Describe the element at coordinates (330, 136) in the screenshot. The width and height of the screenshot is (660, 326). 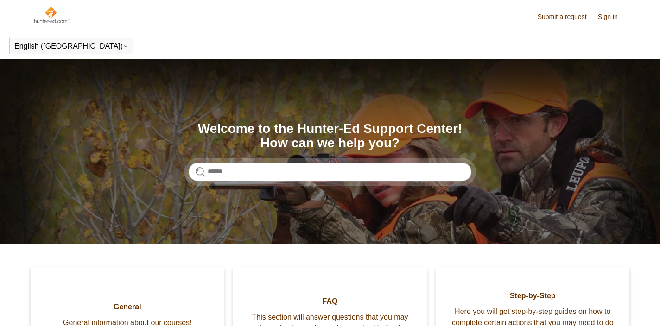
I see `h1: Welcome to the Hunter-Ed Support Center! How can we help you?` at that location.